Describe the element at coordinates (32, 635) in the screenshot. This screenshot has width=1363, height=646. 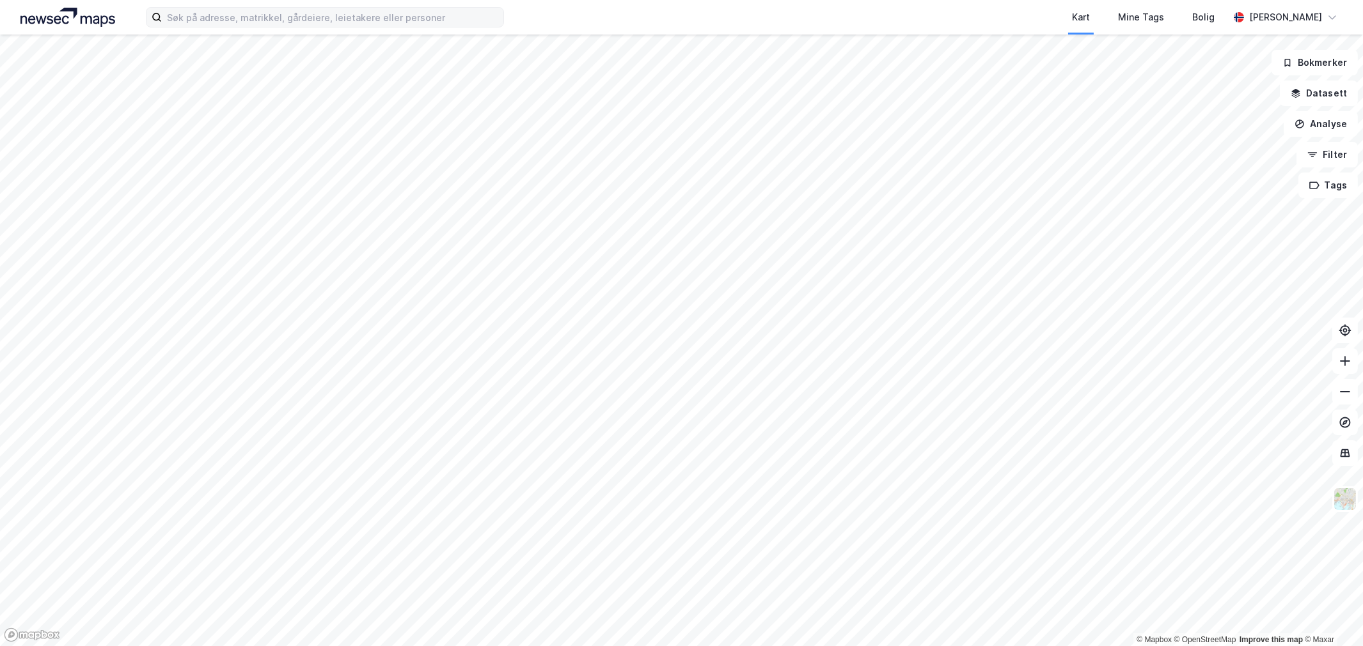
I see `a: Mapbox homepage` at that location.